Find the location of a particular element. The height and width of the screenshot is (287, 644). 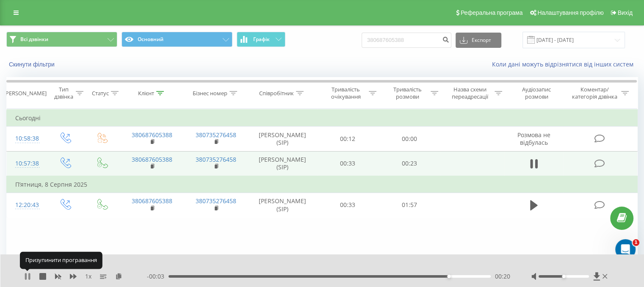

div: Назва схеми переадресації is located at coordinates (470, 93).